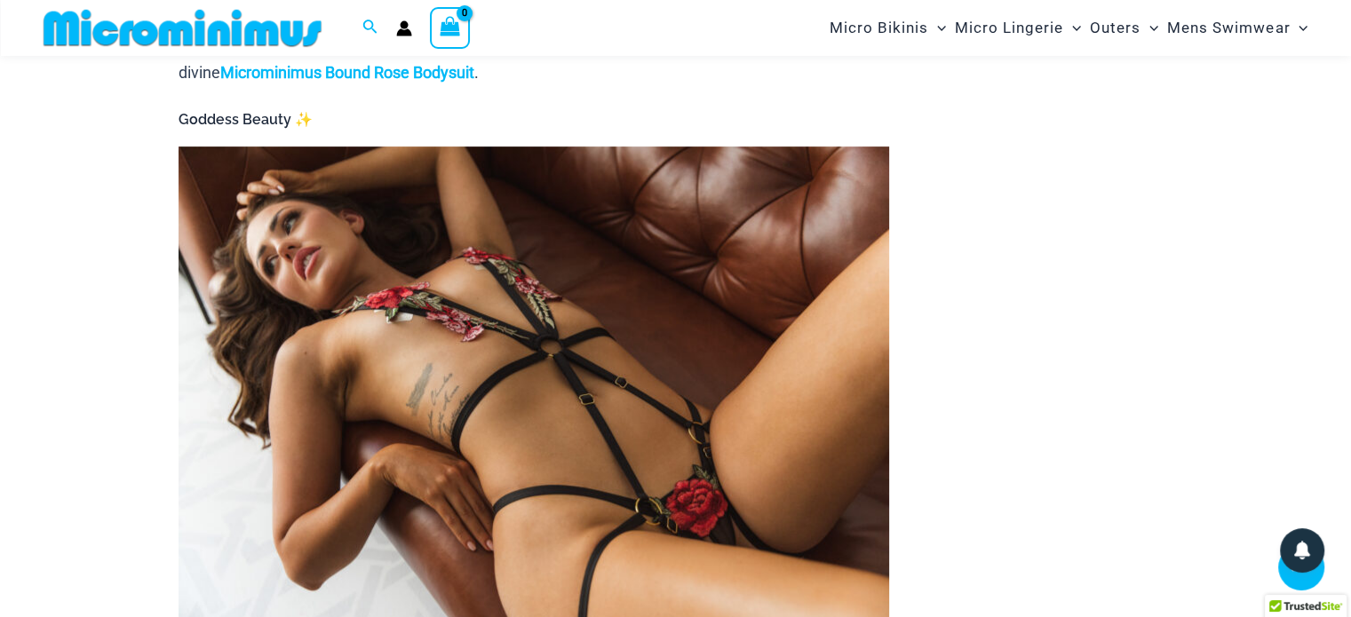 The height and width of the screenshot is (617, 1351). What do you see at coordinates (347, 72) in the screenshot?
I see `a: Microminimus Bound Rose Bodysuit` at bounding box center [347, 72].